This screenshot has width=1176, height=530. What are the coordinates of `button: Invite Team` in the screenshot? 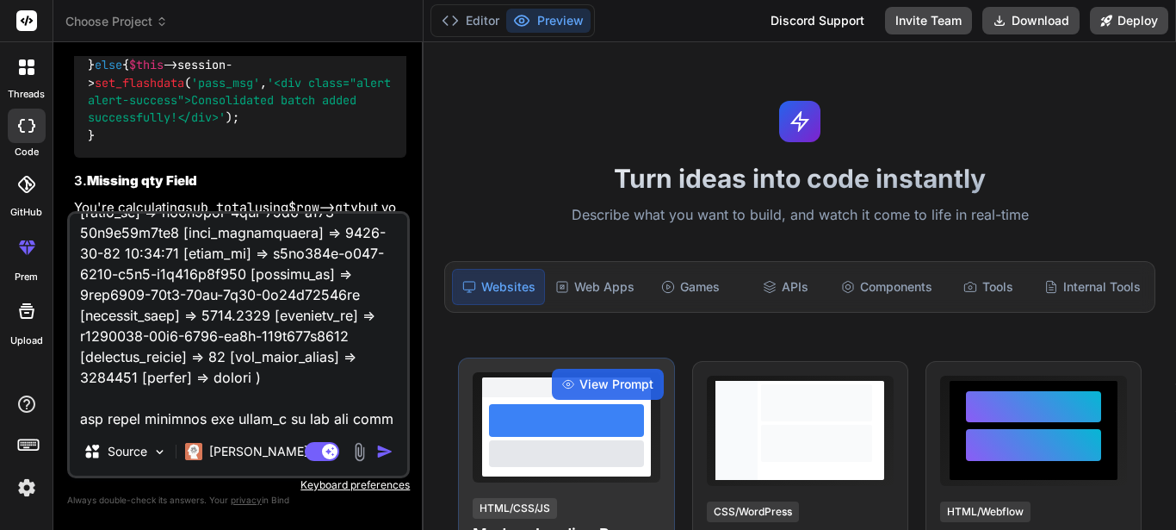 It's located at (928, 21).